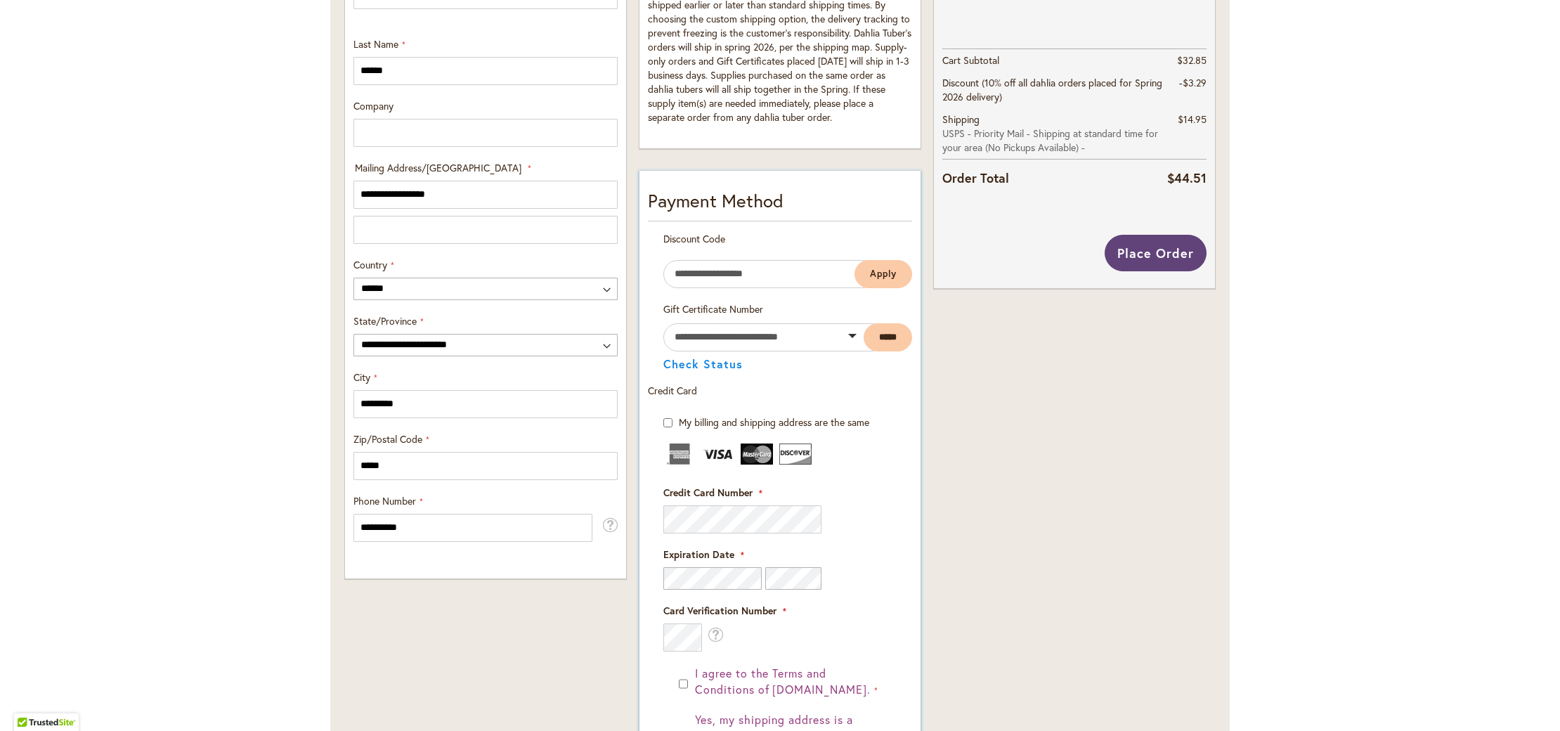 The width and height of the screenshot is (1560, 731). Describe the element at coordinates (388, 438) in the screenshot. I see `span: Zip/Postal Code` at that location.